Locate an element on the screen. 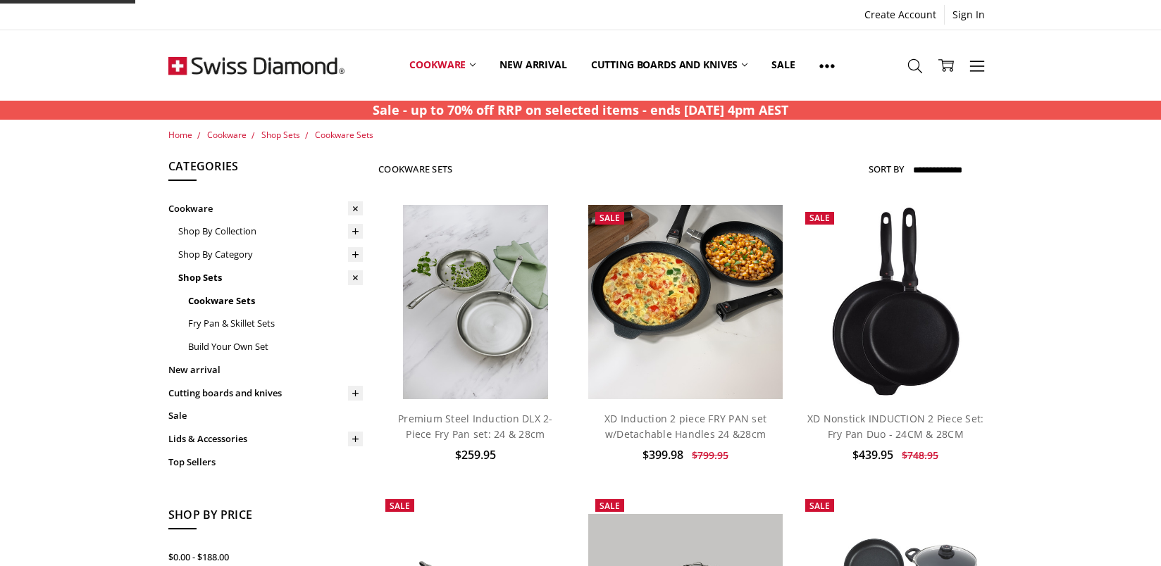 The width and height of the screenshot is (1161, 566). h1: Cookware Sets is located at coordinates (415, 169).